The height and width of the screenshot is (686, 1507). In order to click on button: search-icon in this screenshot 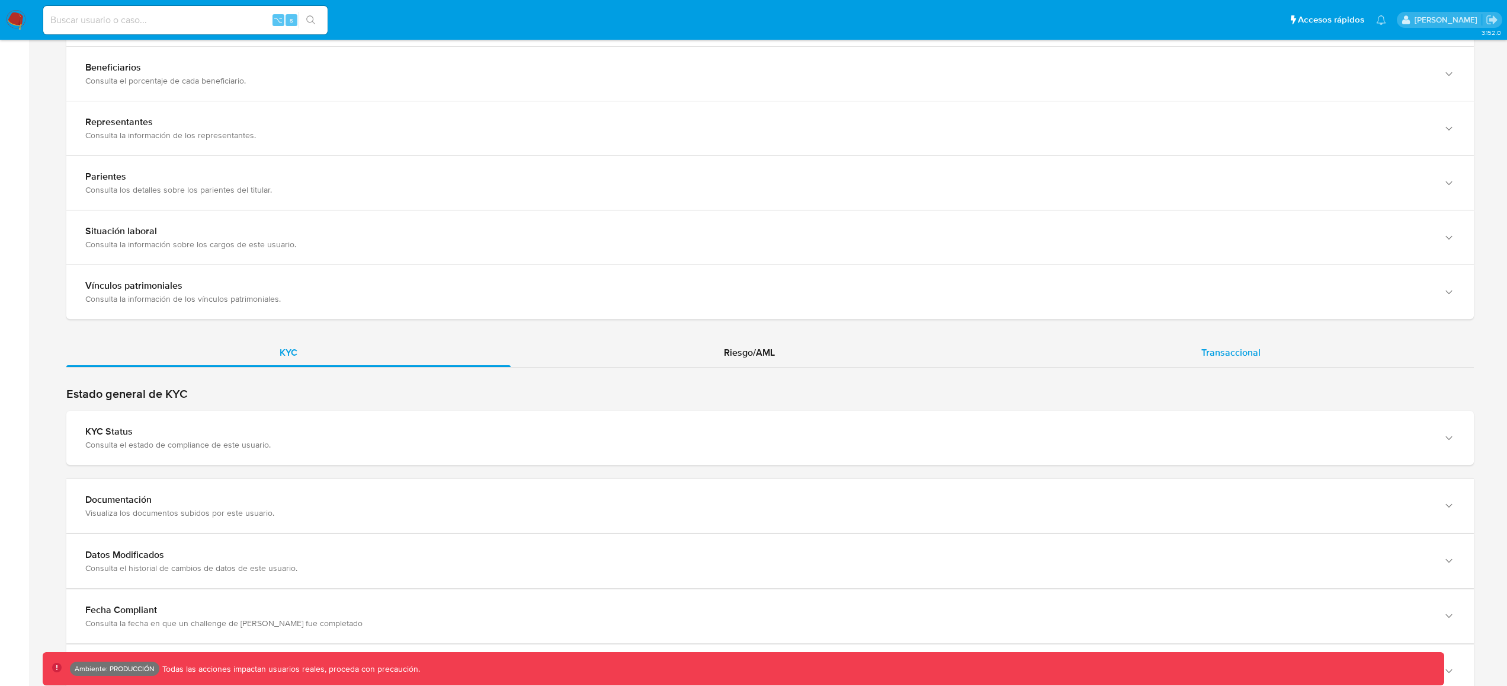, I will do `click(310, 20)`.